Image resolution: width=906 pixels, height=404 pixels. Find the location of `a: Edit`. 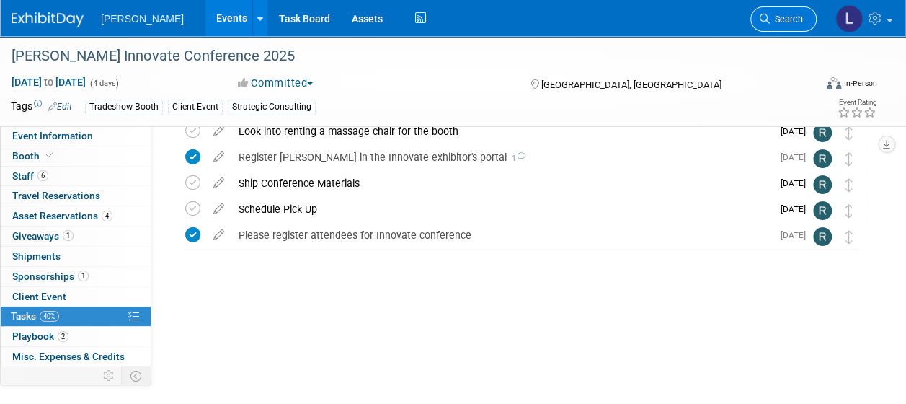

a: Edit is located at coordinates (60, 107).